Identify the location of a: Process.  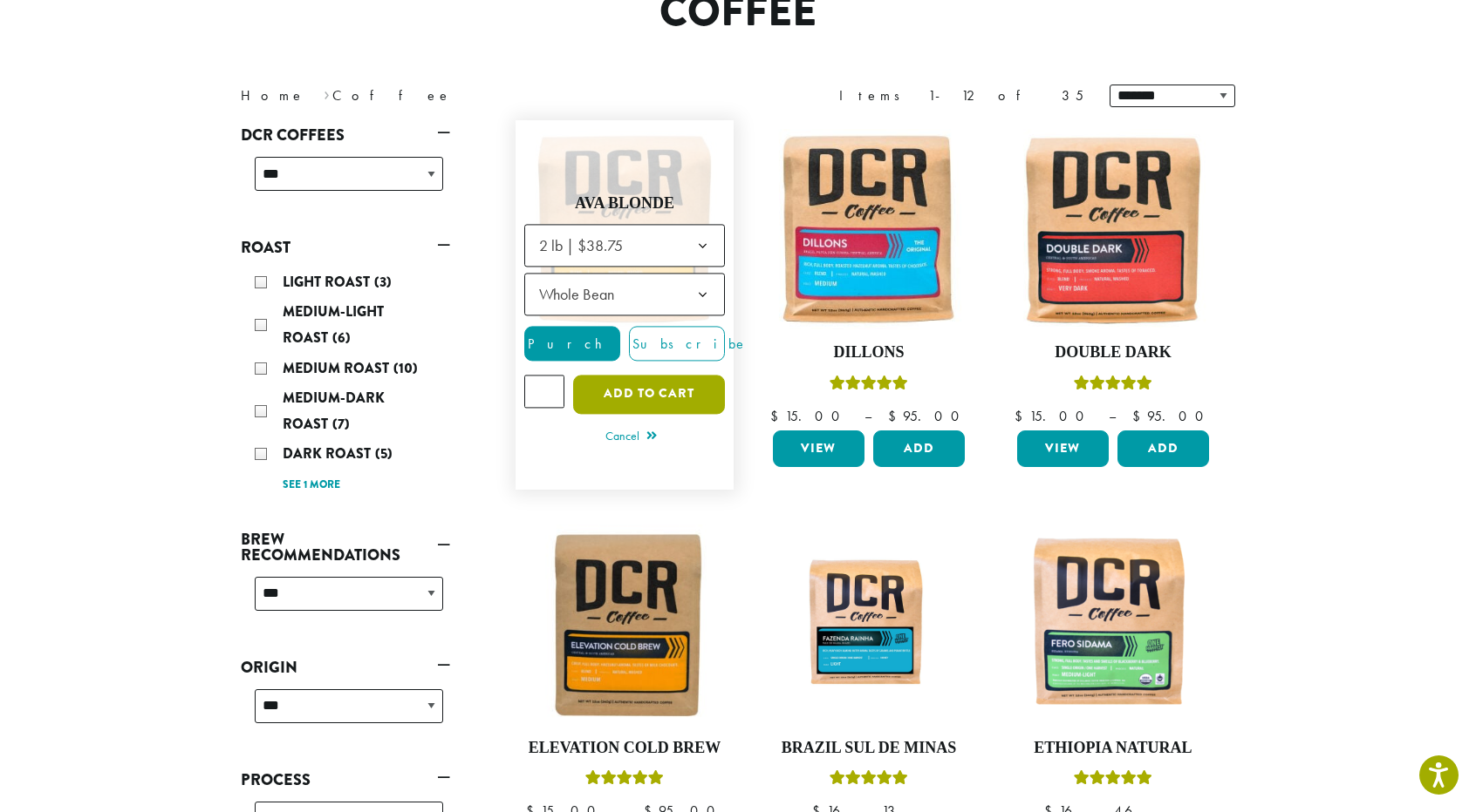
(346, 780).